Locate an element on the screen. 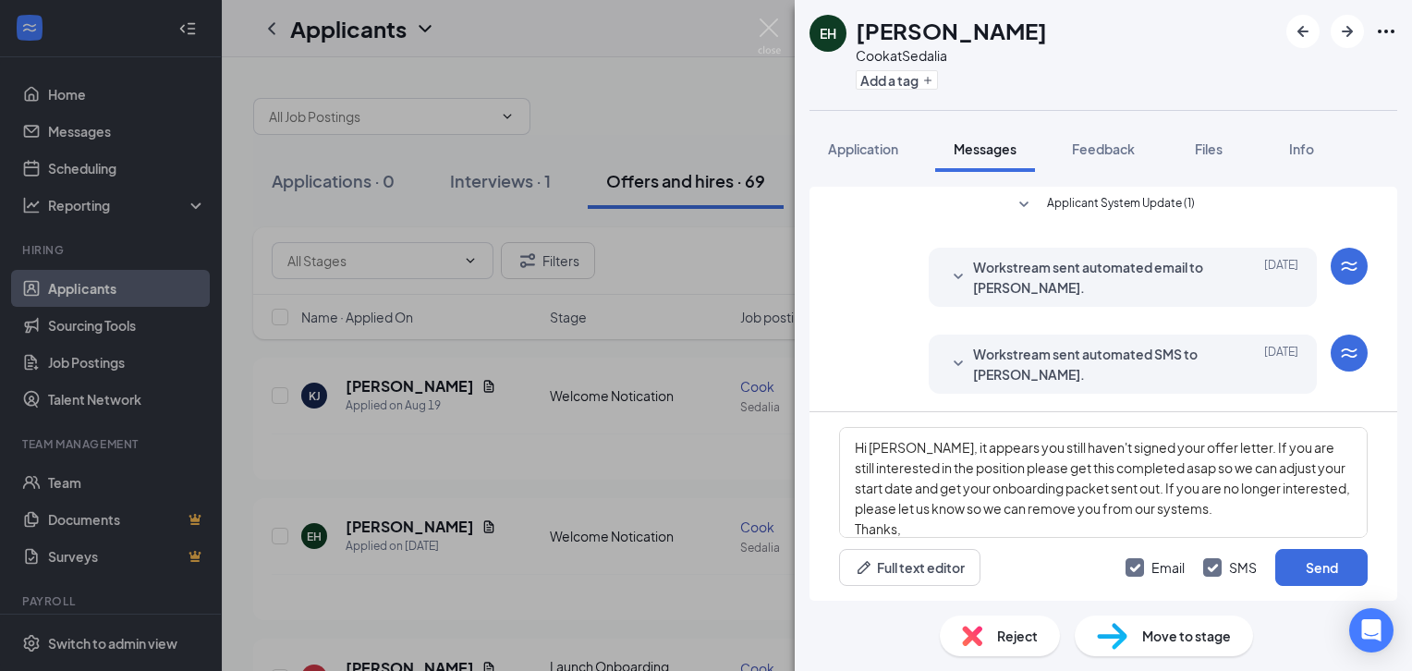  div: EH is located at coordinates (828, 33).